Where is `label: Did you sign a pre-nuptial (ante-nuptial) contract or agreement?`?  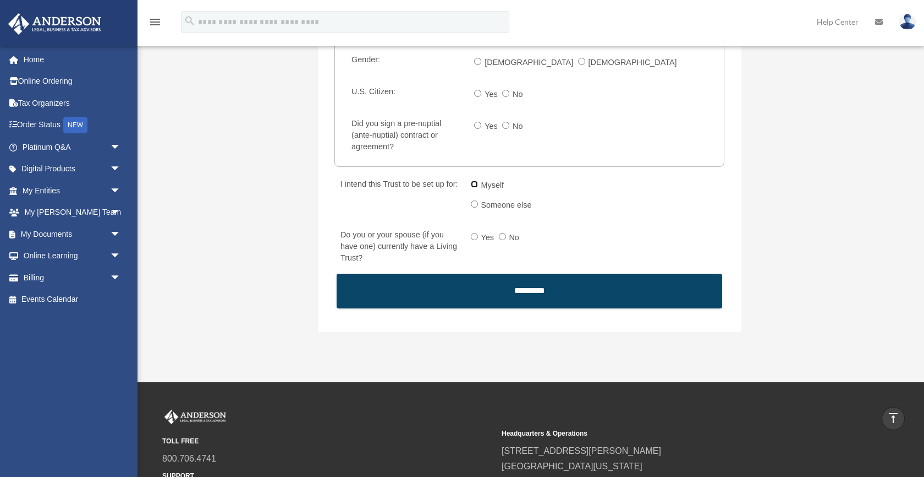 label: Did you sign a pre-nuptial (ante-nuptial) contract or agreement? is located at coordinates (406, 135).